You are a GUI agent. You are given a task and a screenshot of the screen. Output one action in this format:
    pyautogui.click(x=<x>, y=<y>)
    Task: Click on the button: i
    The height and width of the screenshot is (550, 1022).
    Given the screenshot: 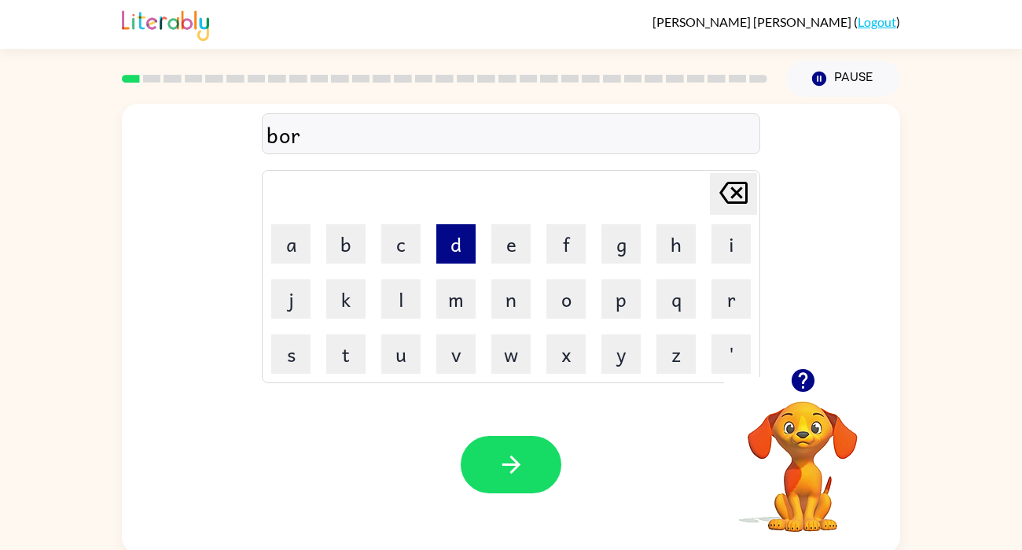 What is the action you would take?
    pyautogui.click(x=731, y=244)
    